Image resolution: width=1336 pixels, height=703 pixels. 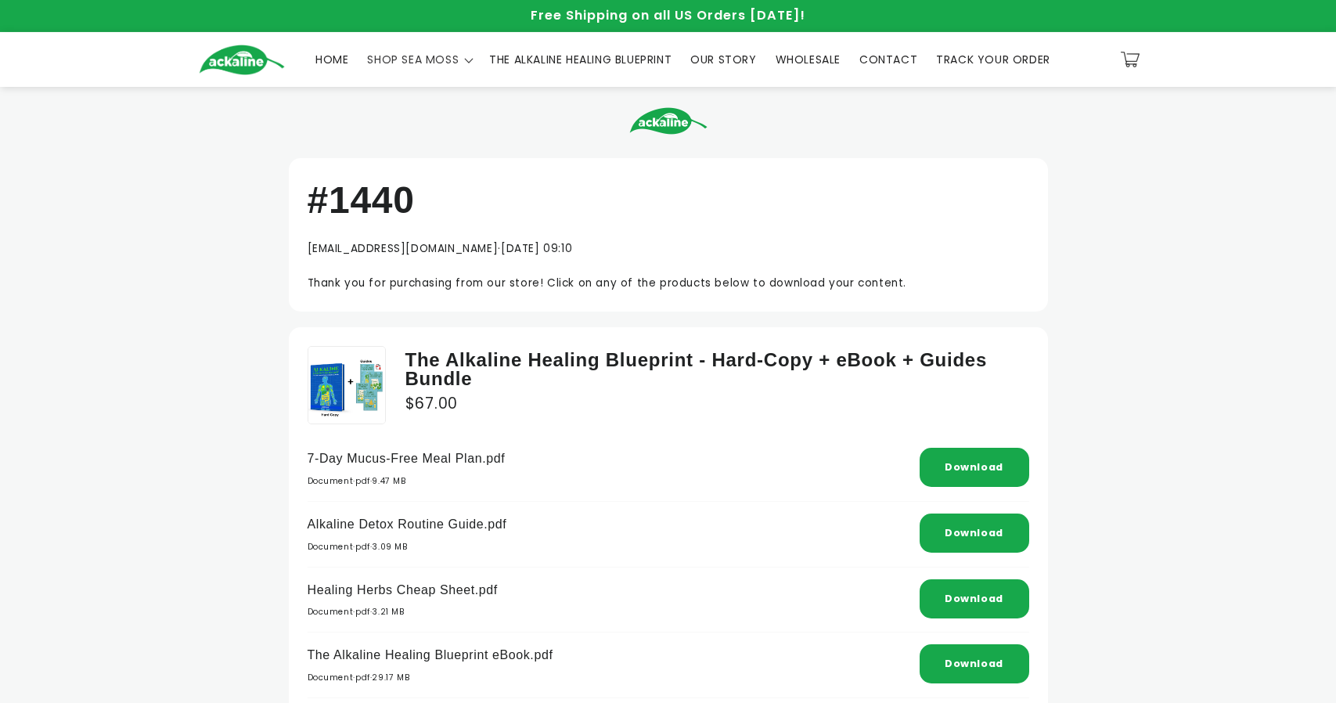 I want to click on p: 7-Day Mucus-Free Meal Plan.pdf, so click(x=406, y=458).